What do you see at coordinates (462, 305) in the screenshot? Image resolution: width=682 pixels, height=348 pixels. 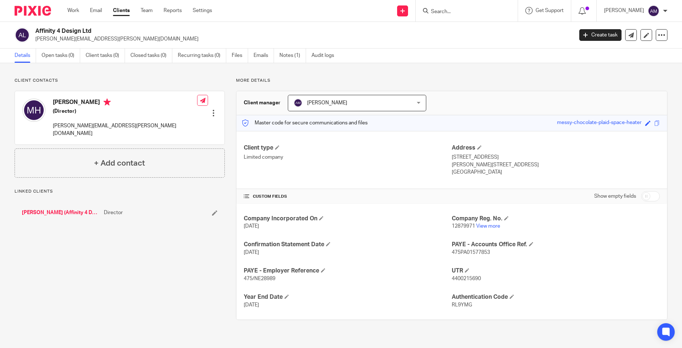 I see `span: RL9YMG` at bounding box center [462, 305].